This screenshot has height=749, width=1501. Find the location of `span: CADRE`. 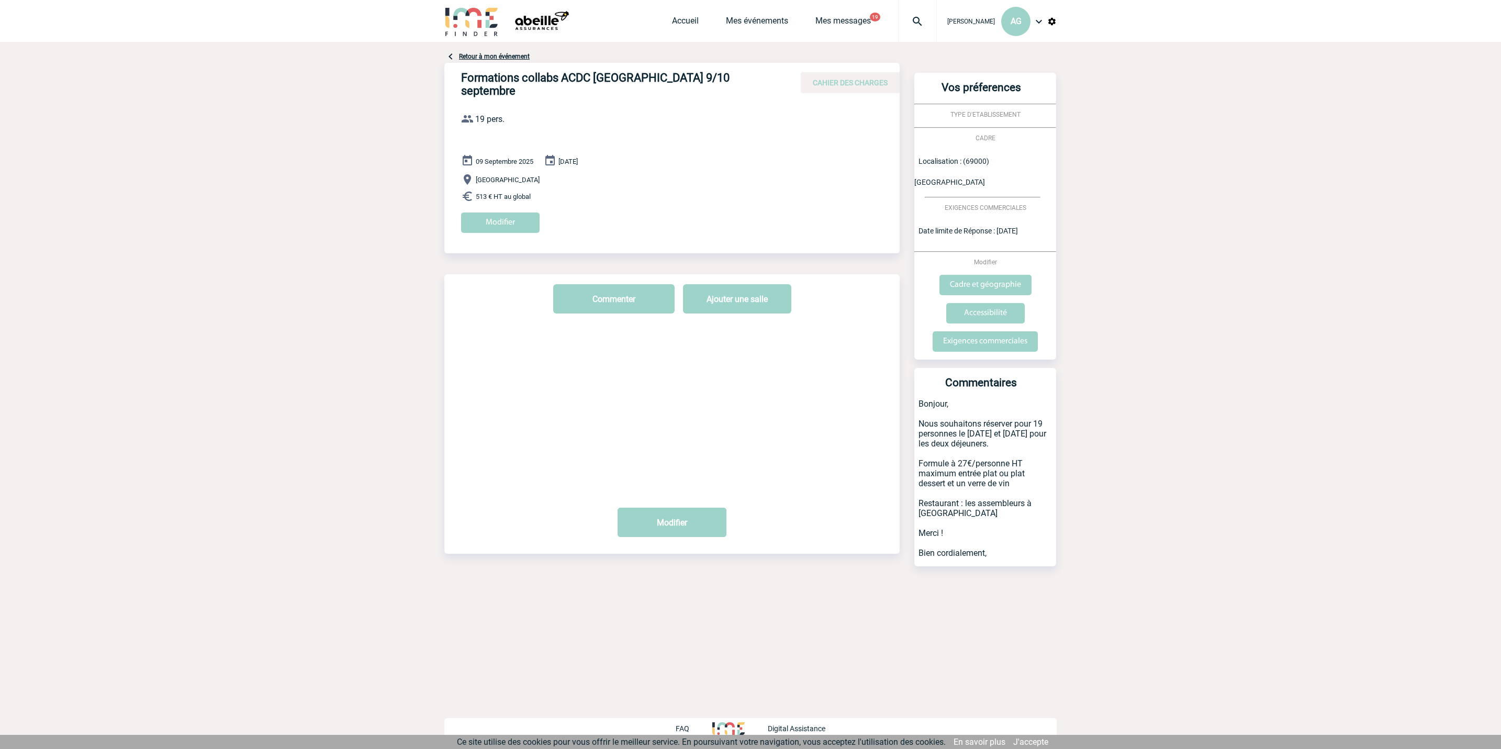

span: CADRE is located at coordinates (985, 138).